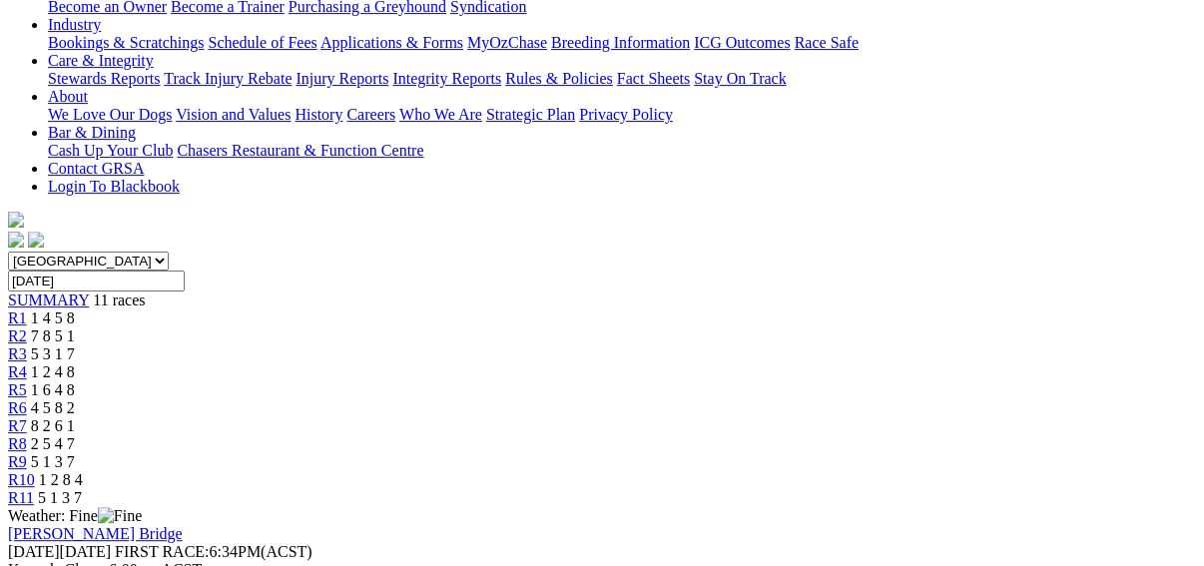 This screenshot has width=1204, height=566. What do you see at coordinates (120, 516) in the screenshot?
I see `img: Fine` at bounding box center [120, 516].